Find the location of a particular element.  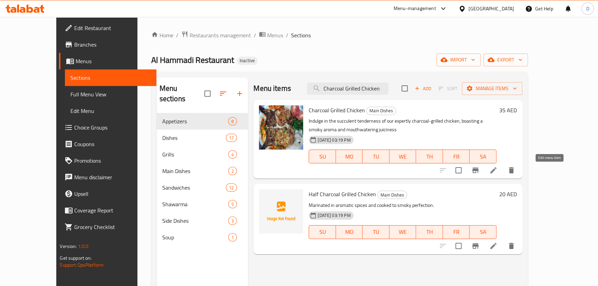

span: WE is located at coordinates (402, 156).